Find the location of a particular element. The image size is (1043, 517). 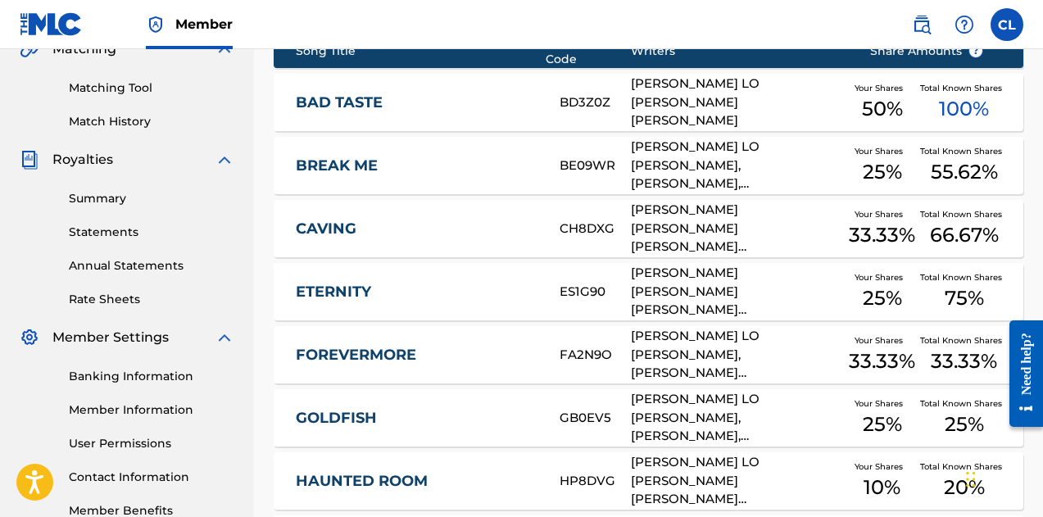

a: BREAK ME is located at coordinates (416, 166).